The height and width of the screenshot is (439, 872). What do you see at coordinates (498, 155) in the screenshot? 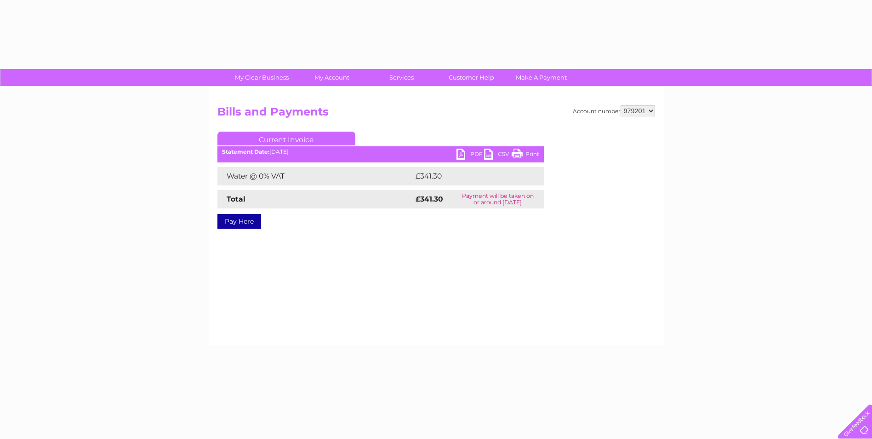
I see `a: CSV` at bounding box center [498, 155].